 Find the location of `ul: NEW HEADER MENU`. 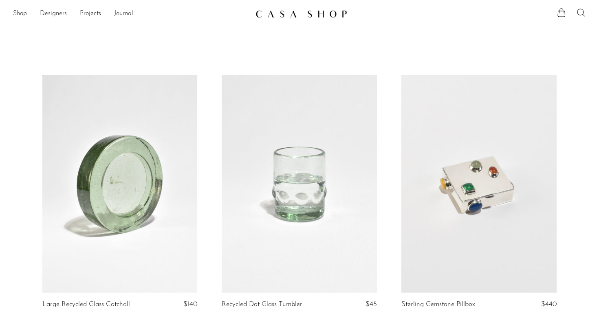

ul: NEW HEADER MENU is located at coordinates (131, 14).